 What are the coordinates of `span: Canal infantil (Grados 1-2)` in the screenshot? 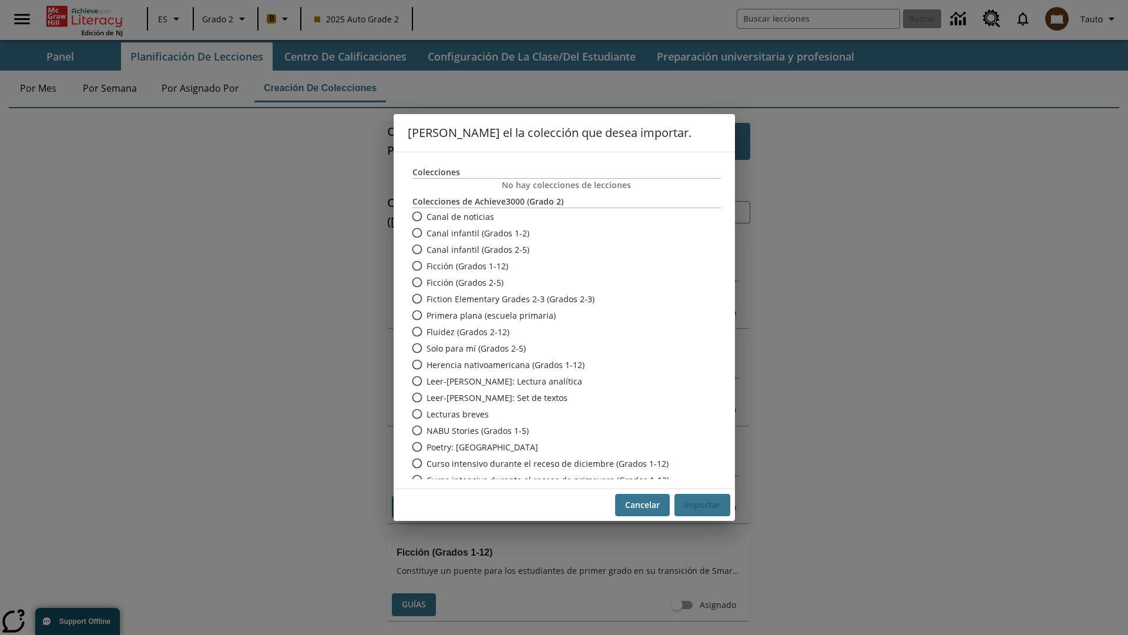 It's located at (478, 233).